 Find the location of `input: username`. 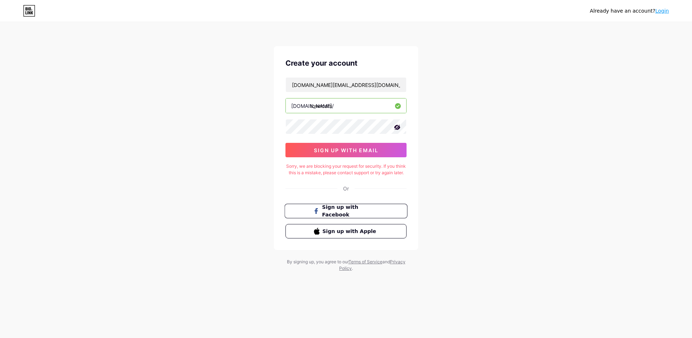

input: username is located at coordinates (346, 106).